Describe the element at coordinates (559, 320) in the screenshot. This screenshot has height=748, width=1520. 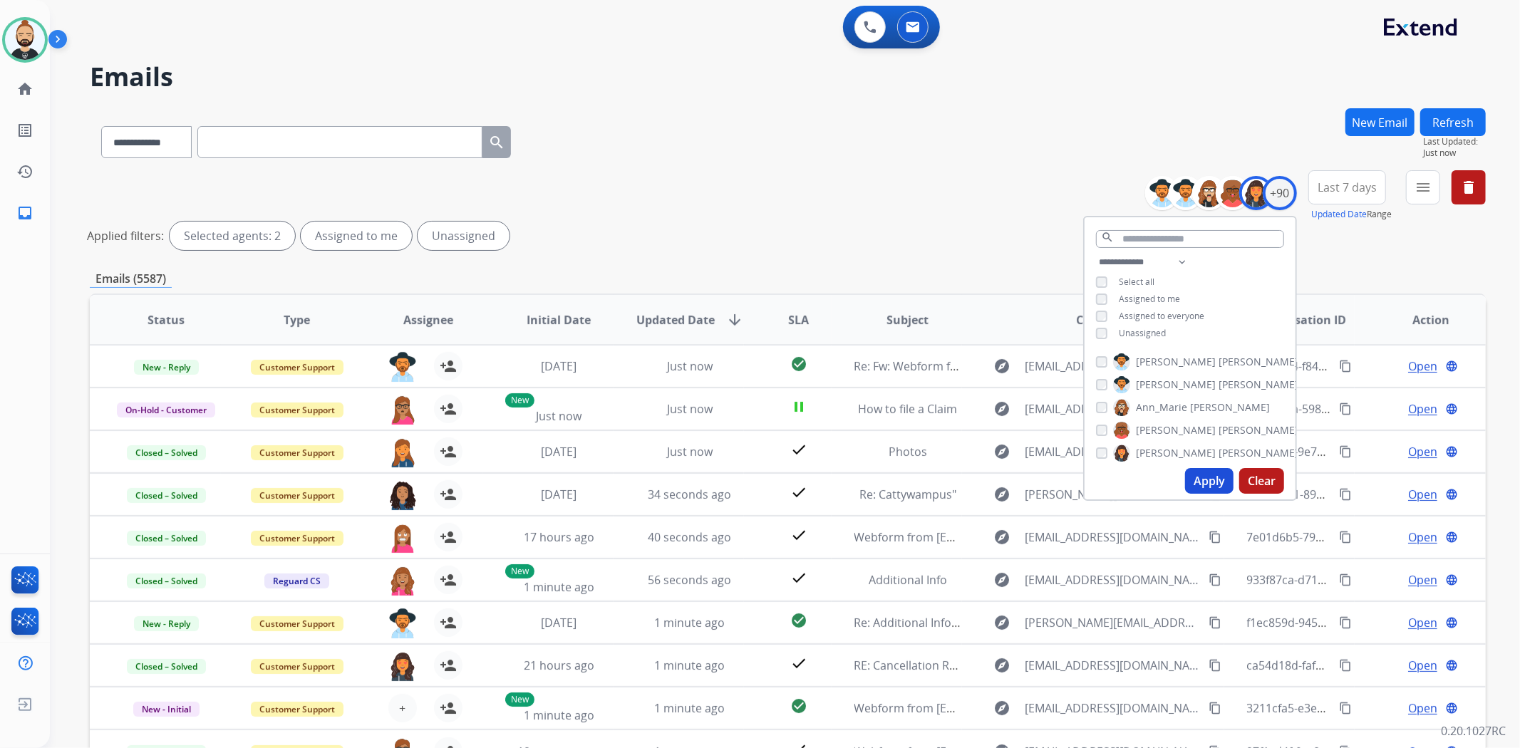
I see `span: Initial Date` at that location.